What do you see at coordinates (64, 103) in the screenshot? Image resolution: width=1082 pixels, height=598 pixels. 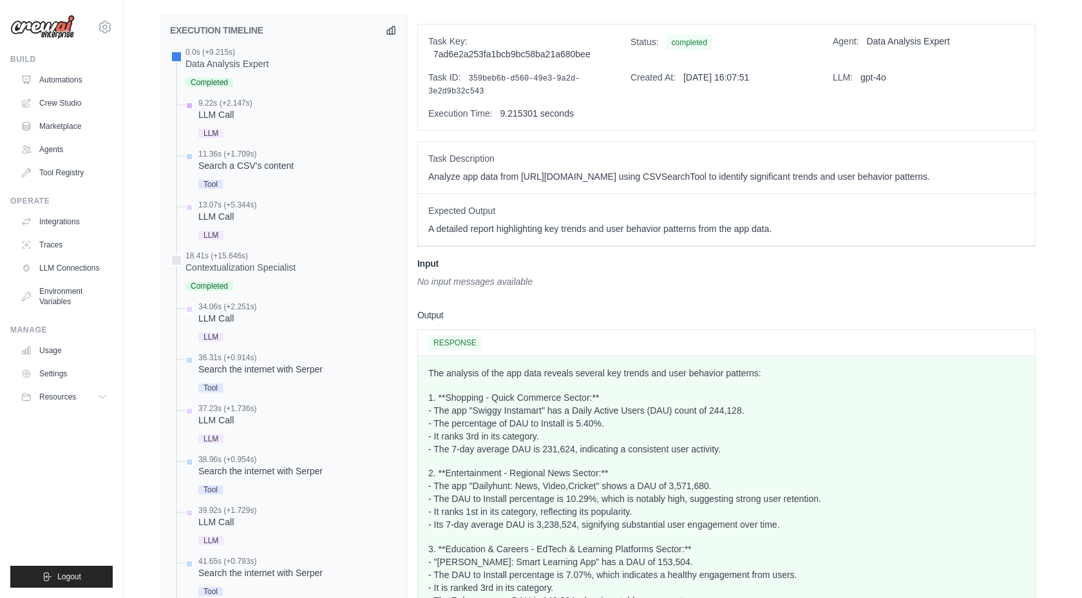 I see `a: Crew Studio` at bounding box center [64, 103].